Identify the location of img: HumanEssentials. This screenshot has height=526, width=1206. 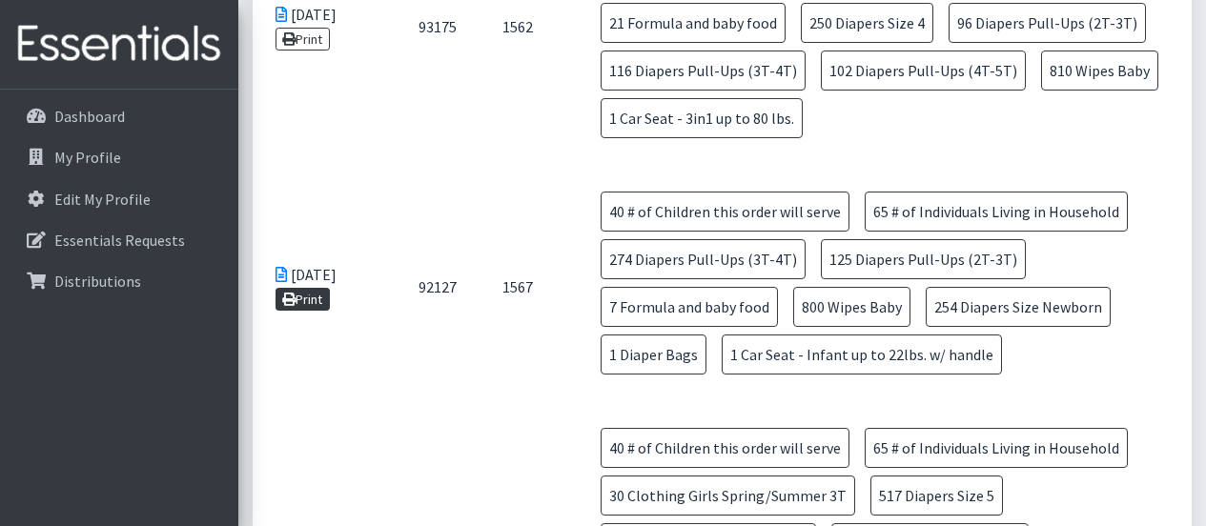
(119, 44).